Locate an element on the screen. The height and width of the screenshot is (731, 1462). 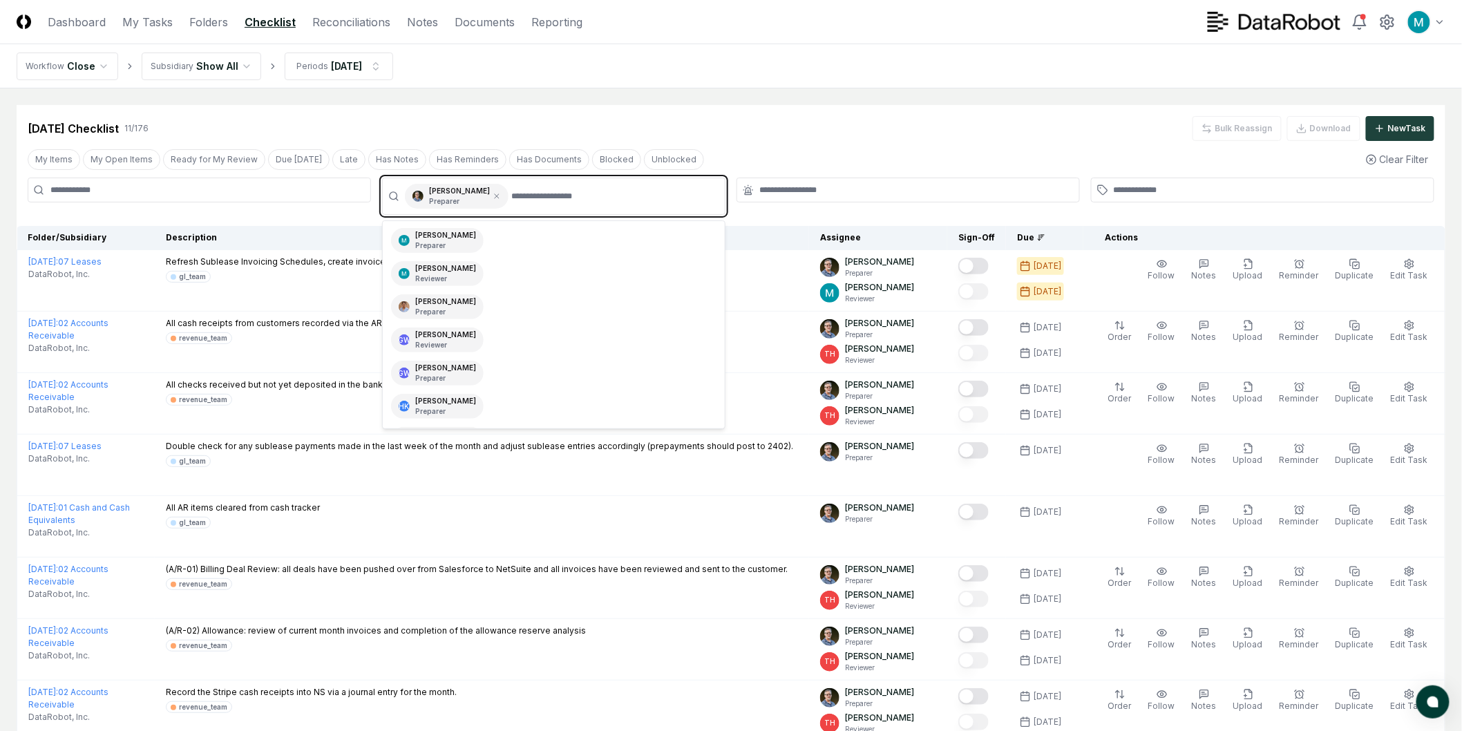
a: Dashboard is located at coordinates (77, 22).